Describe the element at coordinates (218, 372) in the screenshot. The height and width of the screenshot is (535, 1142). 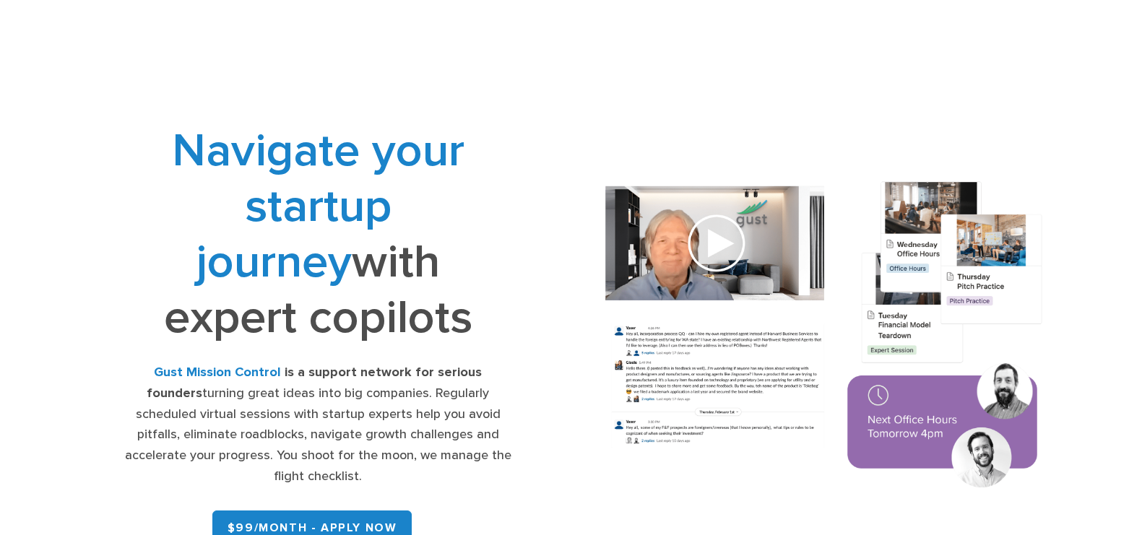
I see `strong: Gust Mission Control` at that location.